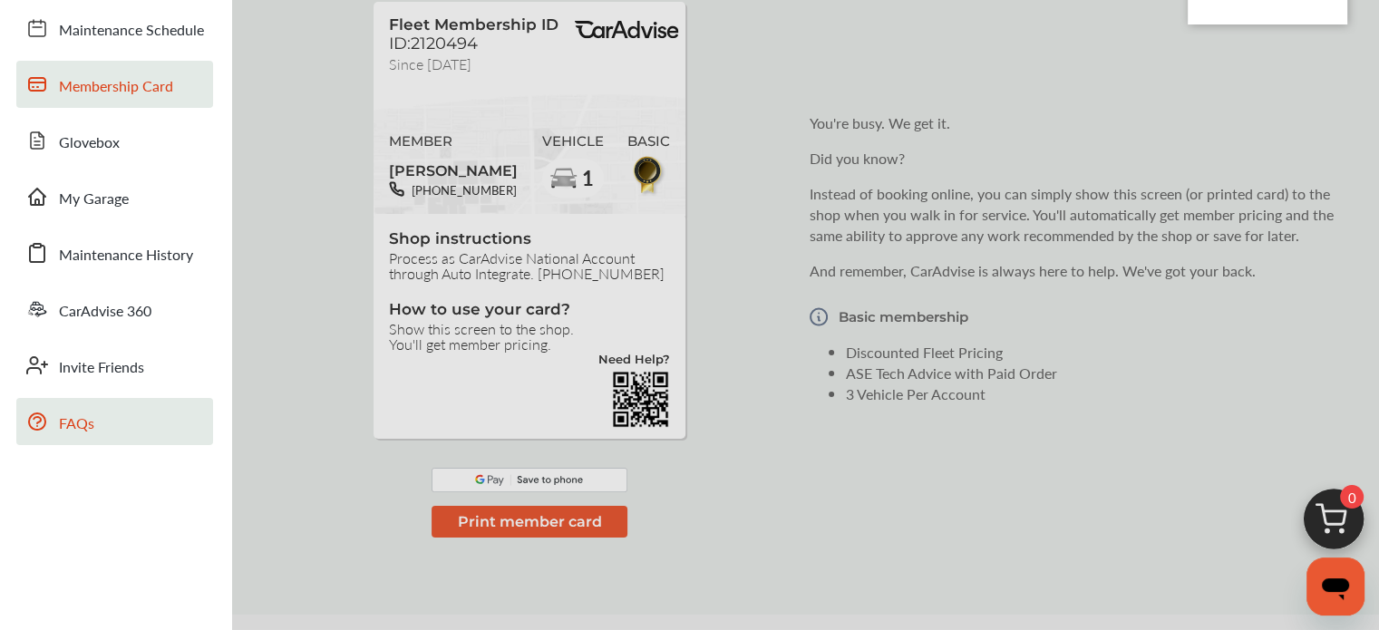 The width and height of the screenshot is (1379, 630). I want to click on a: Maintenance Schedule, so click(114, 28).